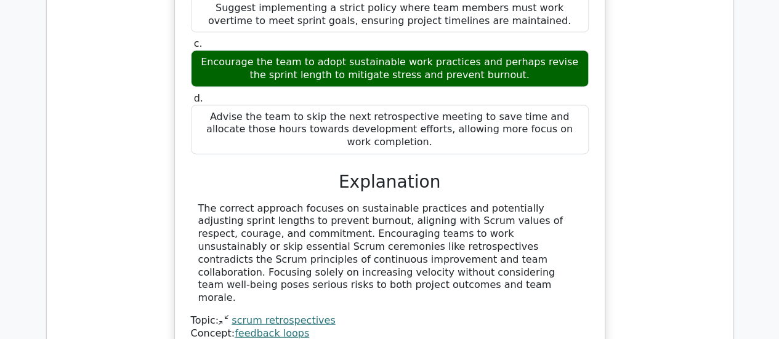 This screenshot has height=339, width=779. I want to click on div: Advise the team to skip the next retrospective meeting to save time and allocate those hours towa..., so click(390, 130).